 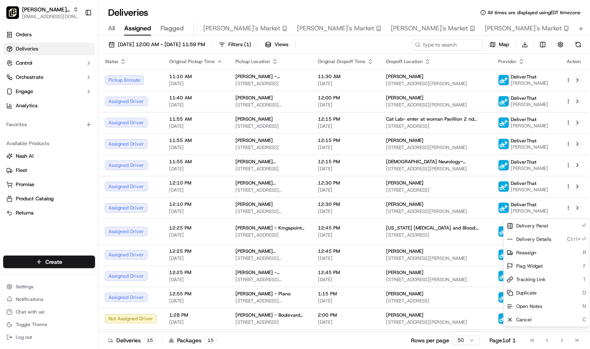 What do you see at coordinates (531, 280) in the screenshot?
I see `span: Tracking Link` at bounding box center [531, 280].